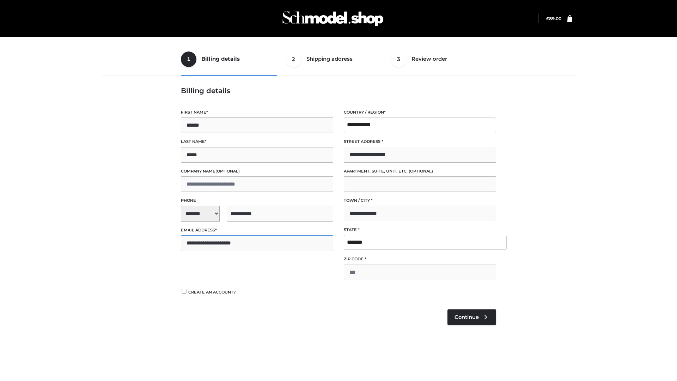 Image resolution: width=677 pixels, height=381 pixels. Describe the element at coordinates (420, 230) in the screenshot. I see `label: State` at that location.